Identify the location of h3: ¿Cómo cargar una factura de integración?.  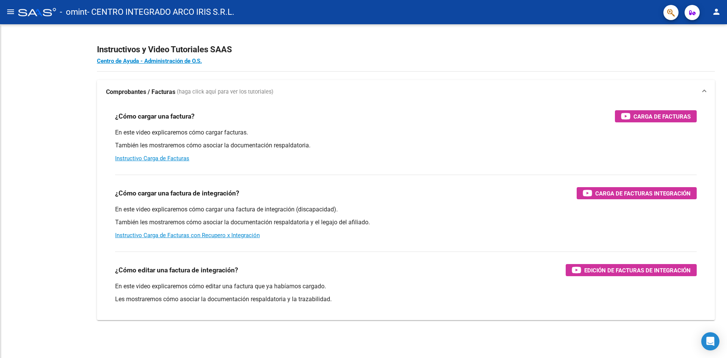
(177, 193).